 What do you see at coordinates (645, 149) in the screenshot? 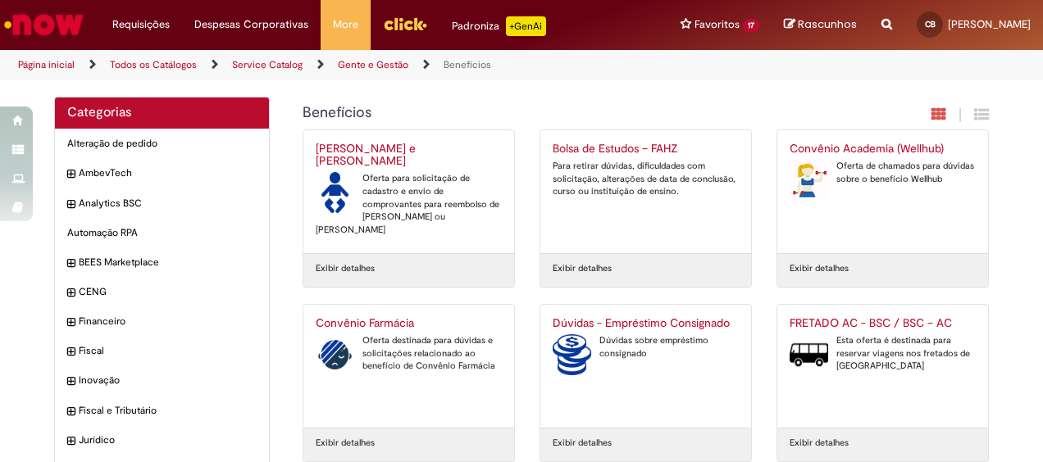
I see `h2: Bolsa de Estudos – FAHZ` at bounding box center [645, 149].